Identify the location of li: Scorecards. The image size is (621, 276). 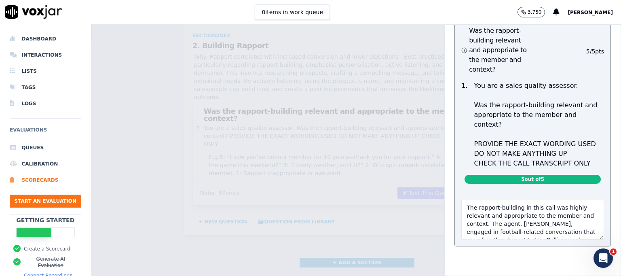
(45, 180).